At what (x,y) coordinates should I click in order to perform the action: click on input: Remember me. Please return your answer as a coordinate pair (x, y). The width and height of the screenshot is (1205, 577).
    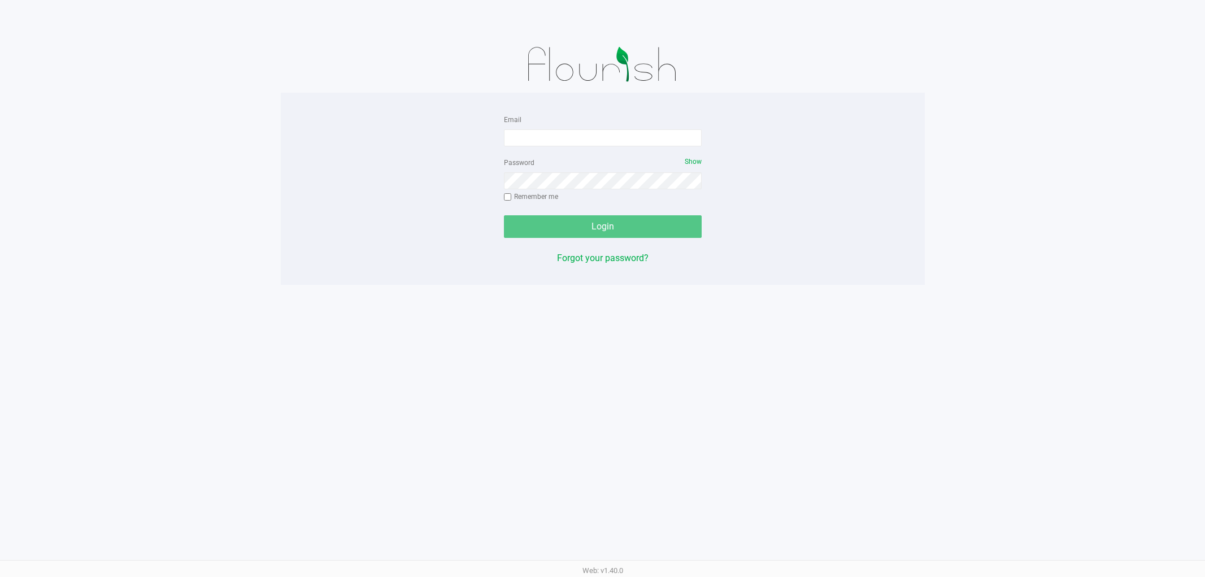
    Looking at the image, I should click on (508, 197).